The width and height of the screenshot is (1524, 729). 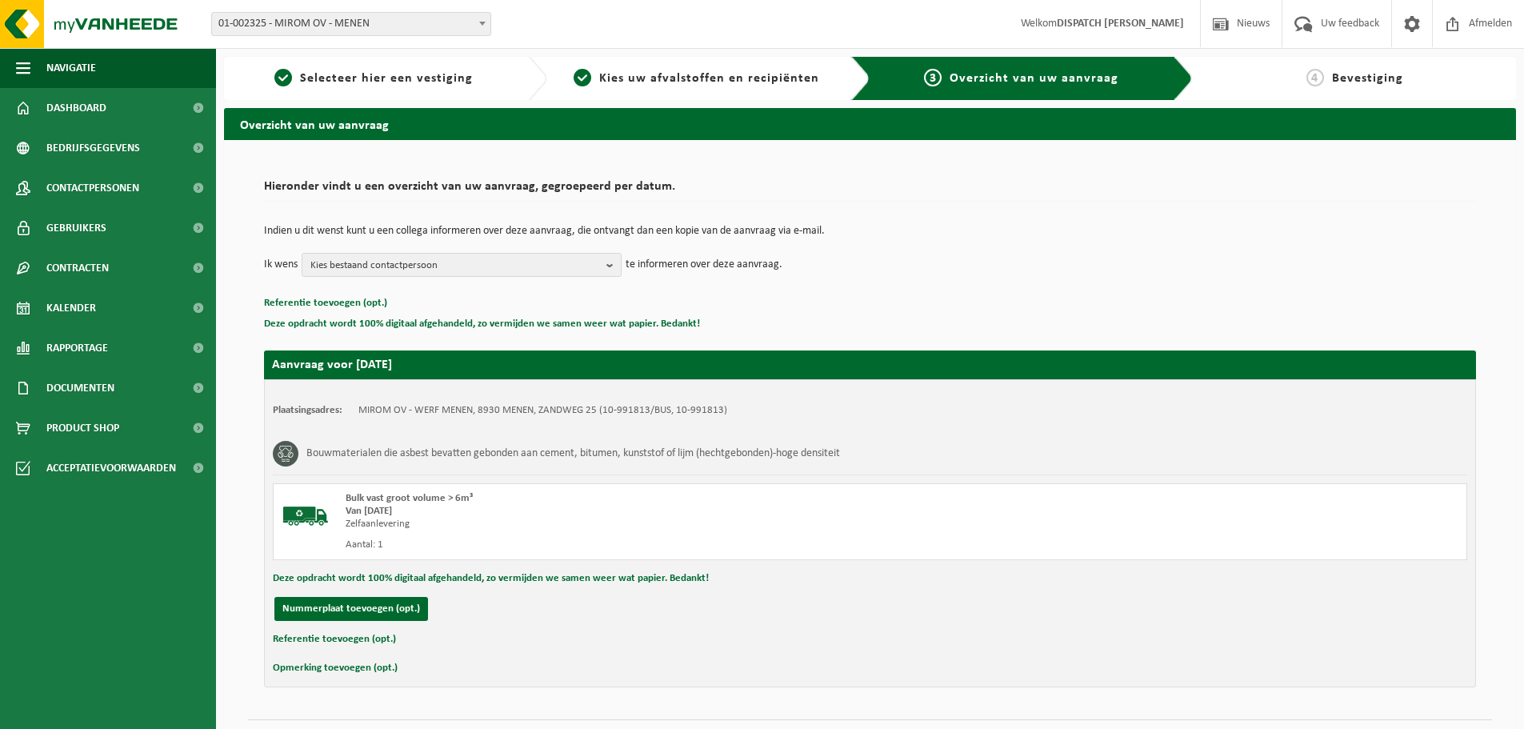 I want to click on span: Selecteer hier een vestiging, so click(x=387, y=78).